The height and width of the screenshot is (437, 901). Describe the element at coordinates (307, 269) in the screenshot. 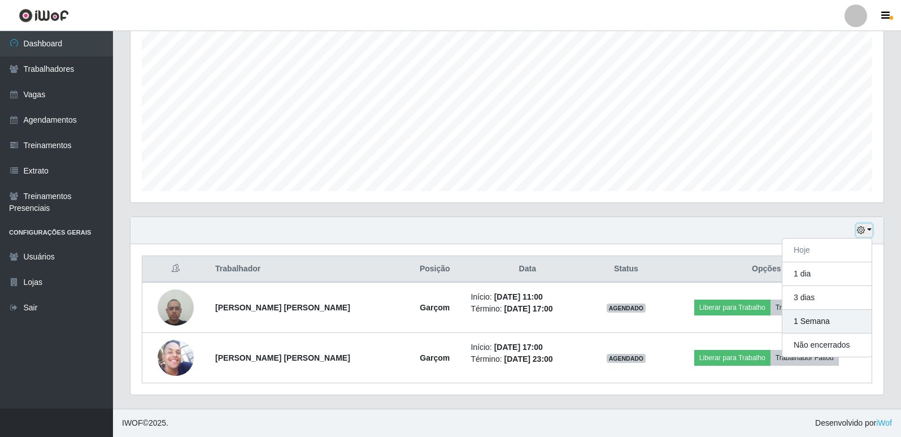

I see `th: Trabalhador` at that location.